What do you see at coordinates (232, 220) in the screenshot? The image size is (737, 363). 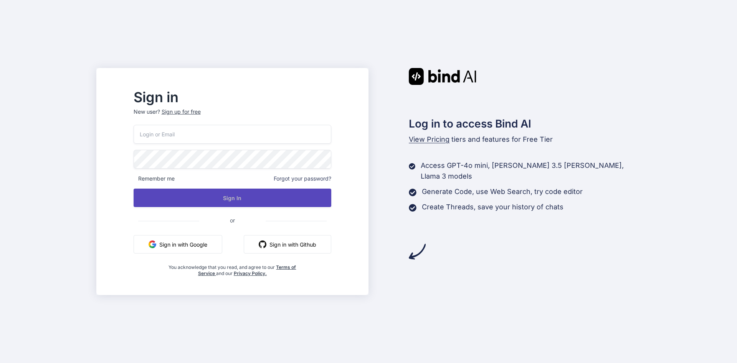 I see `span: or` at bounding box center [232, 220].